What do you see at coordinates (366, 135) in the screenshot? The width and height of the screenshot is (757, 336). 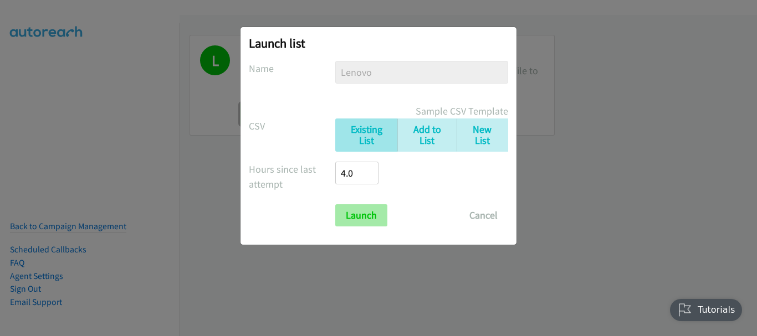 I see `a: Existing List` at bounding box center [366, 135].